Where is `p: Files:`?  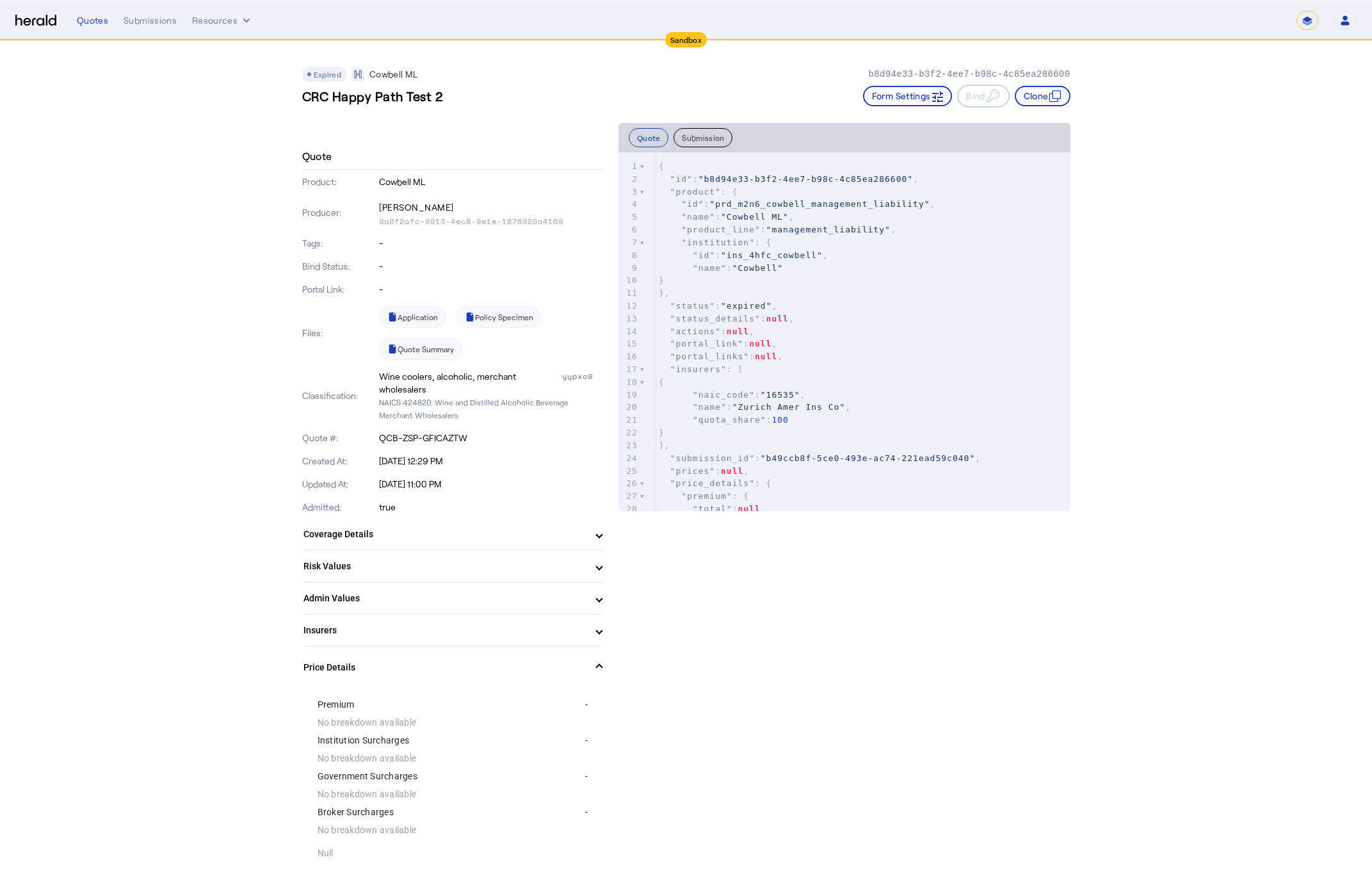
p: Files: is located at coordinates (339, 333).